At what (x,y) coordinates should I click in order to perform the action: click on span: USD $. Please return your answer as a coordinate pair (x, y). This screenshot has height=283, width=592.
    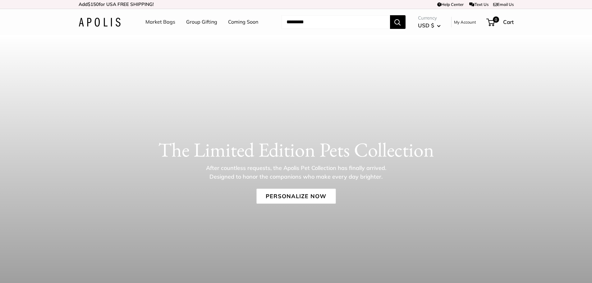
    Looking at the image, I should click on (426, 25).